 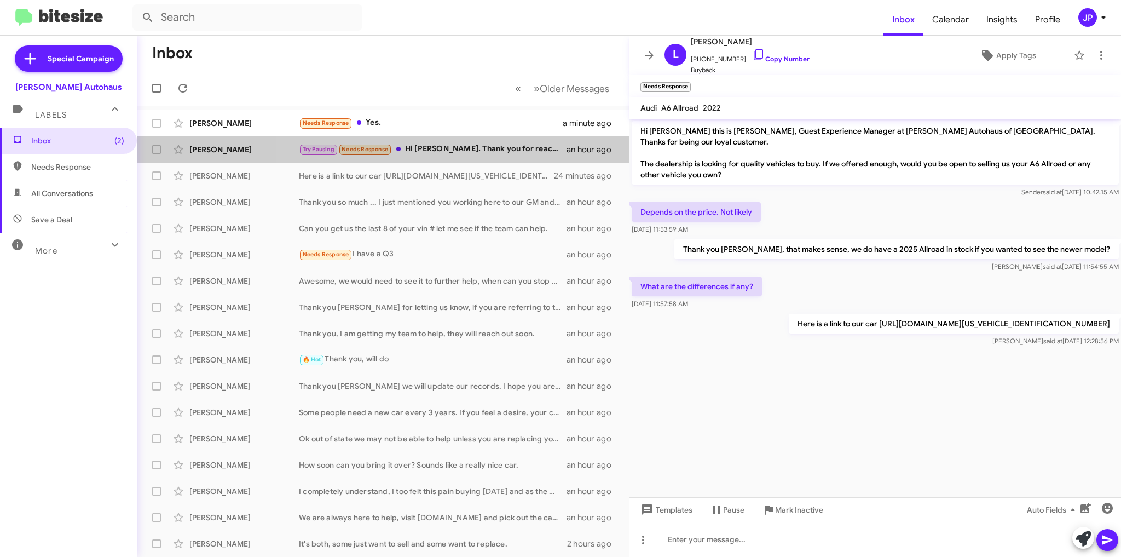 What do you see at coordinates (432, 333) in the screenshot?
I see `div: Thank you, I am getting my team to help, they will reach out soon.` at bounding box center [432, 333].